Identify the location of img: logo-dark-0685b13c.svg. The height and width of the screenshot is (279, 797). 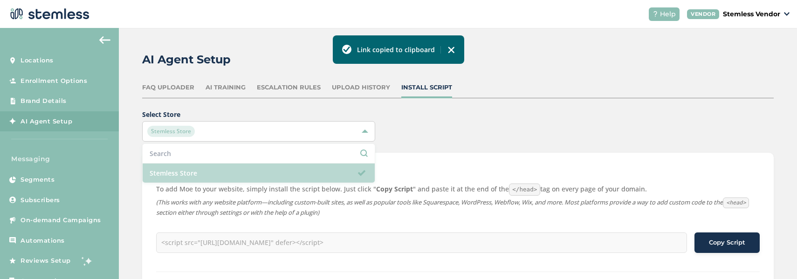
(48, 14).